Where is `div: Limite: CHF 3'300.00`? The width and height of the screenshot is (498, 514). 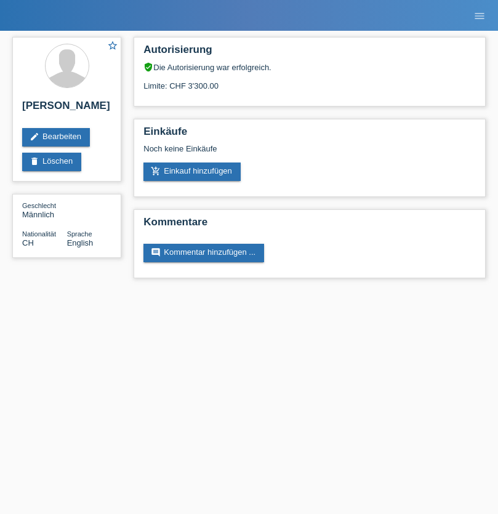 div: Limite: CHF 3'300.00 is located at coordinates (309, 81).